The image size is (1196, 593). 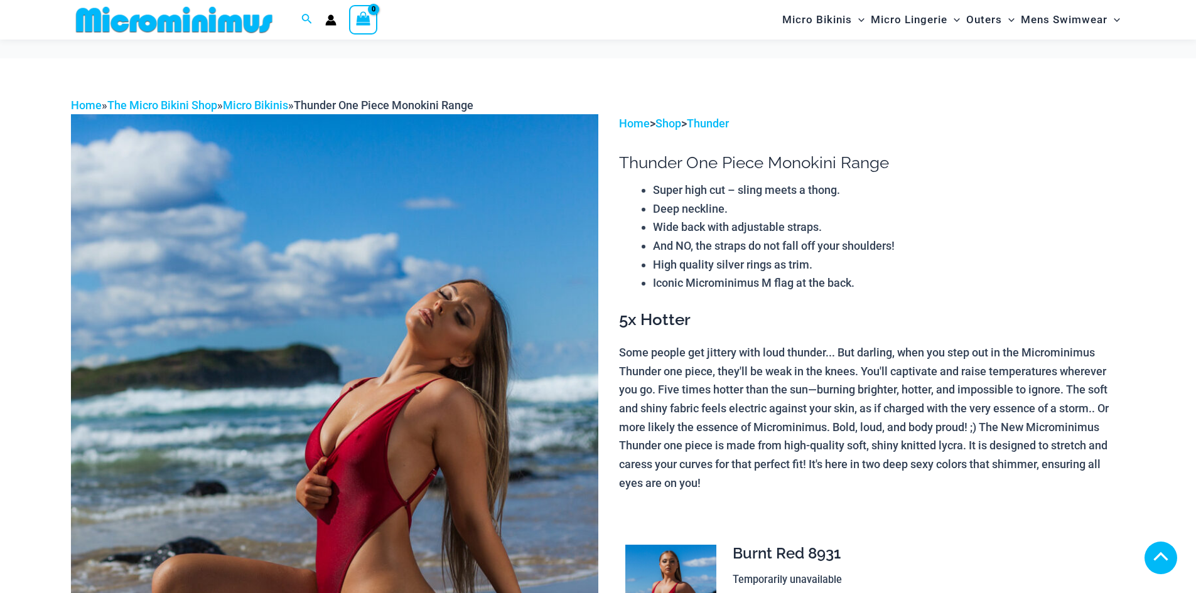 I want to click on a: Micro Bikinis, so click(x=255, y=105).